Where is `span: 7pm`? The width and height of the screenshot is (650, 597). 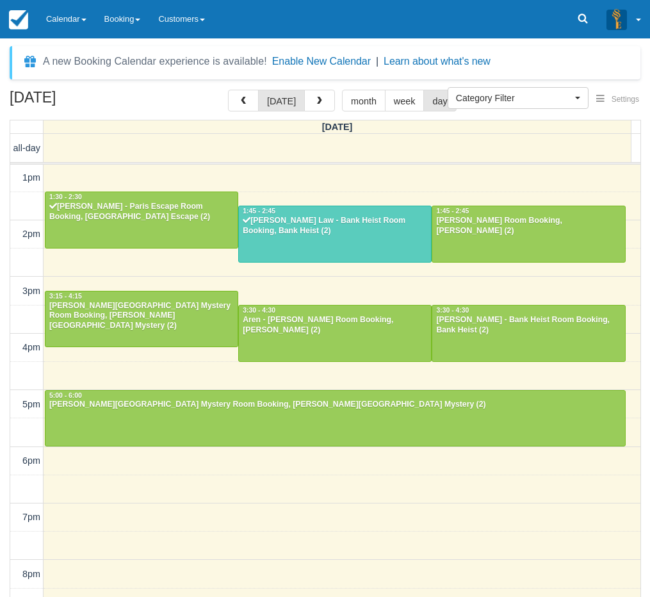 span: 7pm is located at coordinates (31, 517).